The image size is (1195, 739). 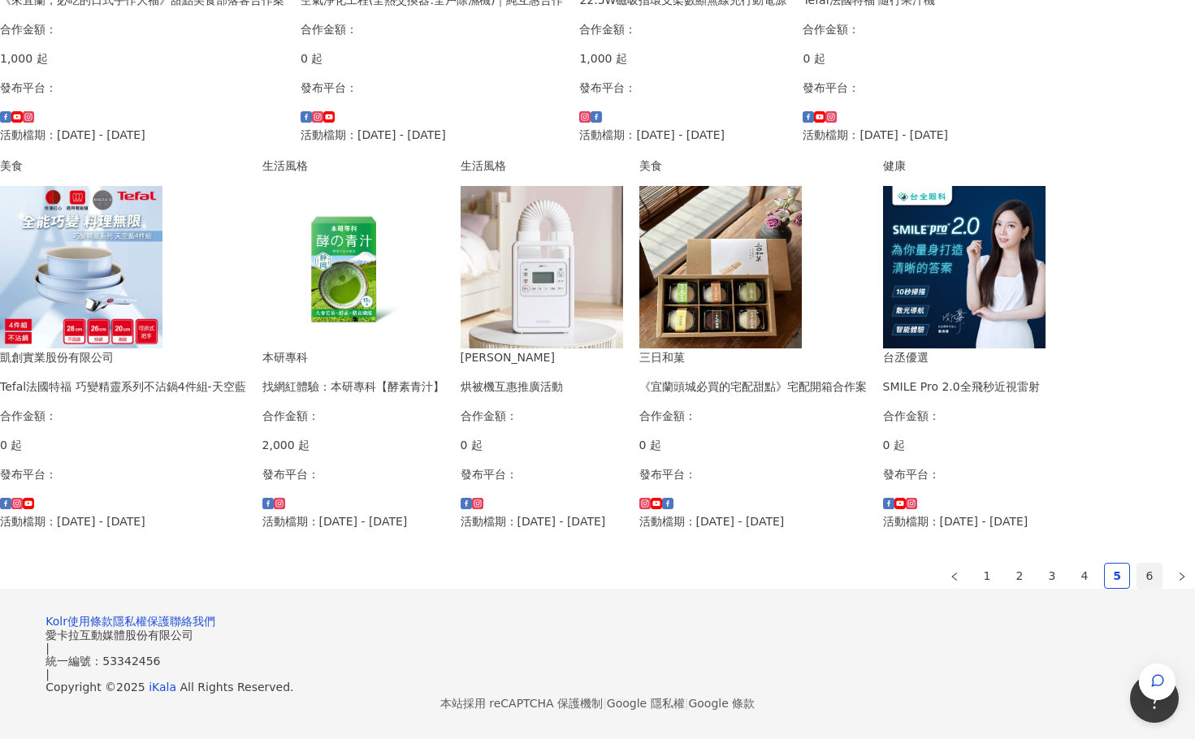 What do you see at coordinates (955, 576) in the screenshot?
I see `li: Previous Page` at bounding box center [955, 576].